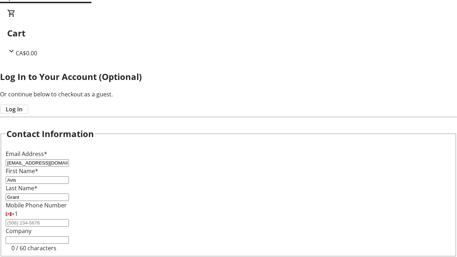 The image size is (457, 257). I want to click on span: CA$0.00, so click(26, 53).